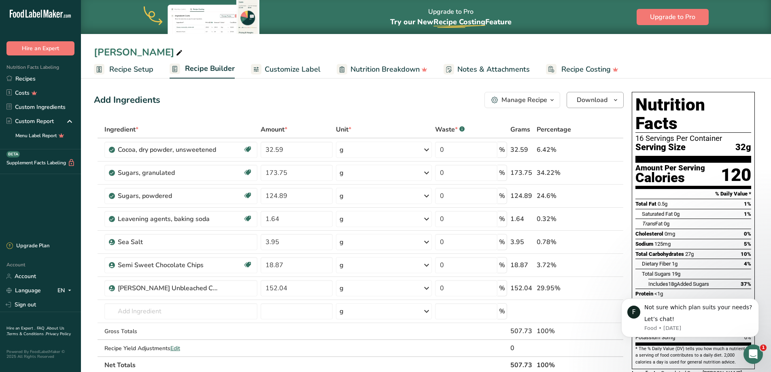 This screenshot has height=372, width=771. I want to click on span: Recipe Costing, so click(459, 22).